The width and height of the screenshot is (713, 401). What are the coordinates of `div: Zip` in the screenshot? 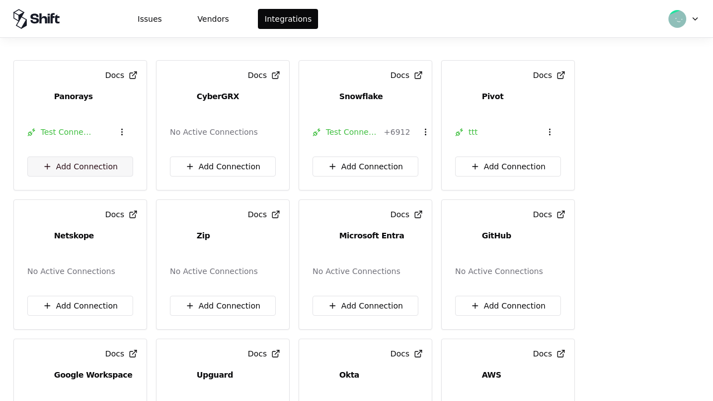 It's located at (203, 236).